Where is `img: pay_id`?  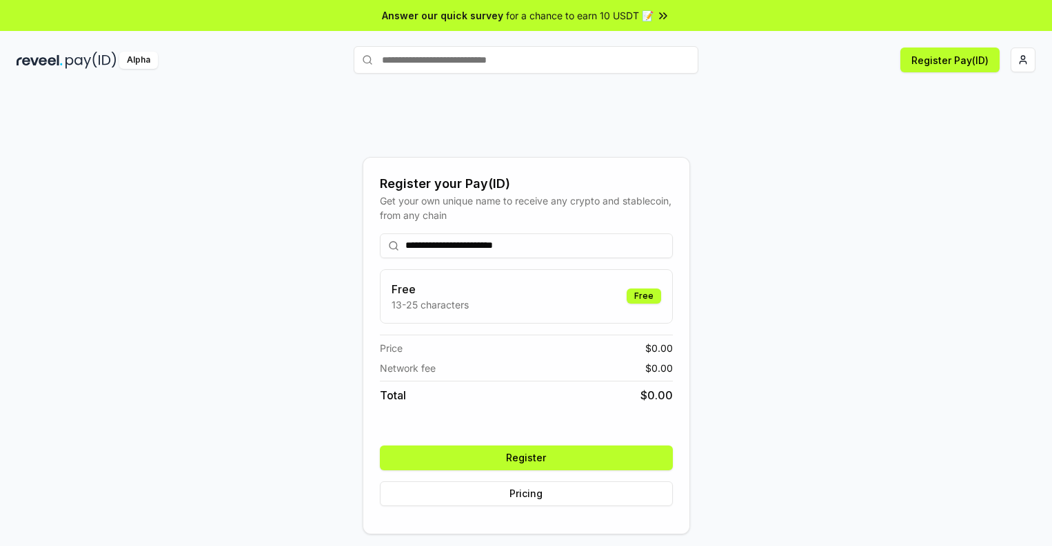 img: pay_id is located at coordinates (91, 60).